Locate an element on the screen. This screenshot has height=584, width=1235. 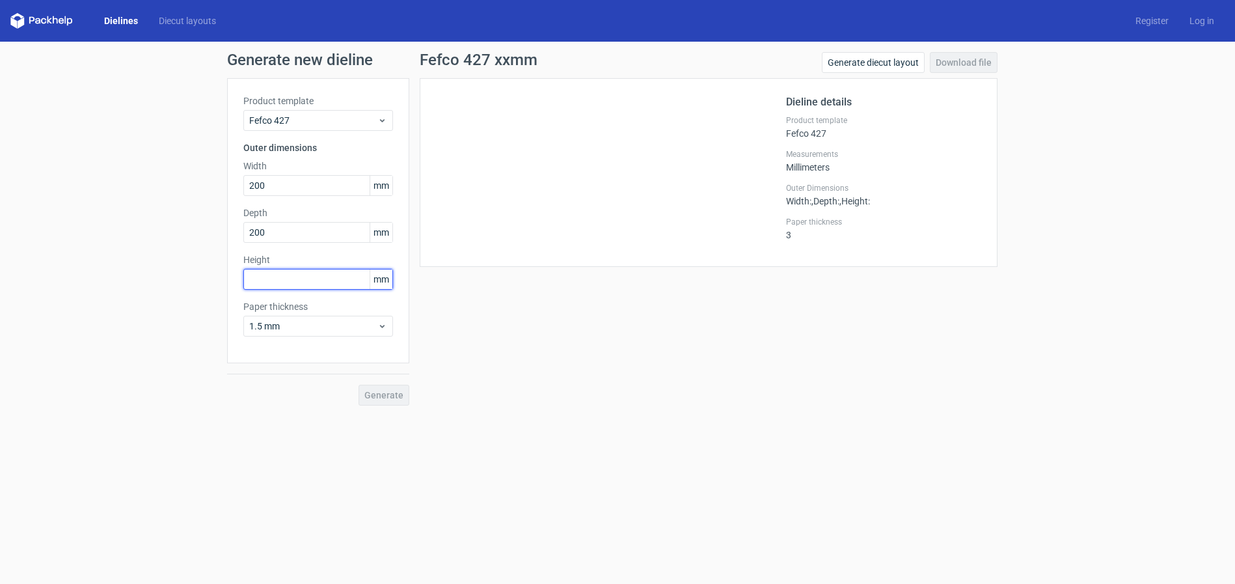
span: , Height : is located at coordinates (854, 201).